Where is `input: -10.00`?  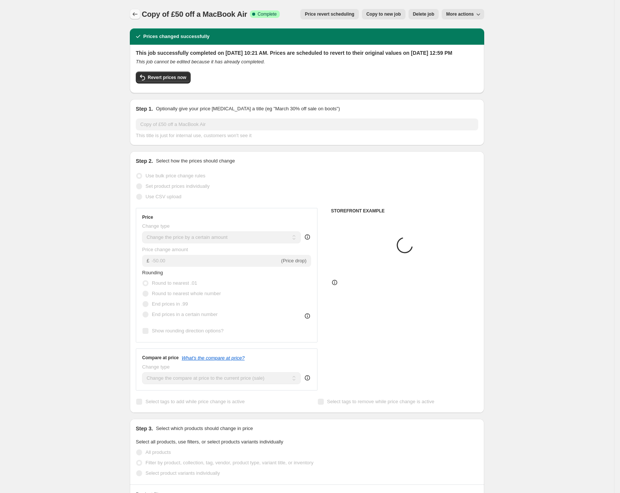 input: -10.00 is located at coordinates (215, 261).